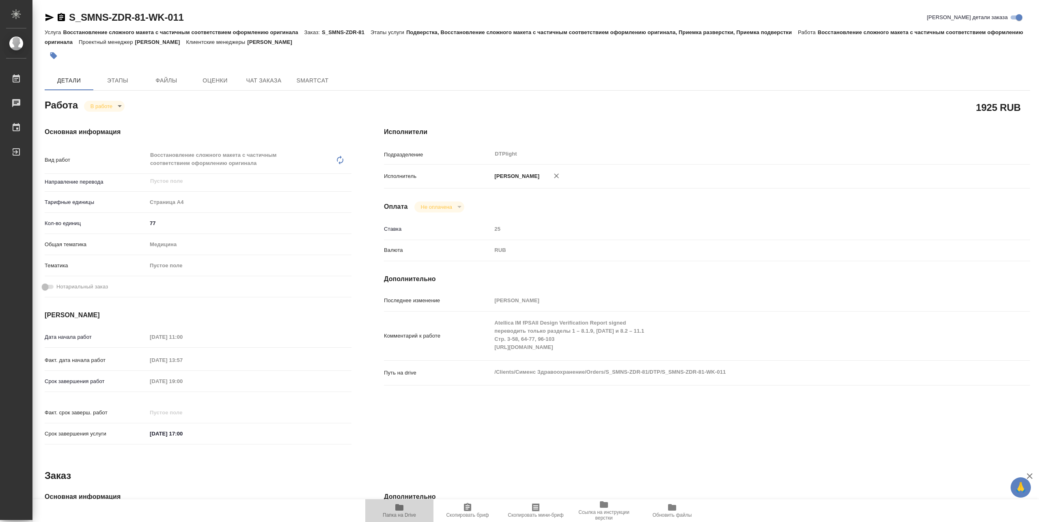 The image size is (1039, 522). What do you see at coordinates (536, 510) in the screenshot?
I see `button: Скопировать мини-бриф` at bounding box center [536, 510].